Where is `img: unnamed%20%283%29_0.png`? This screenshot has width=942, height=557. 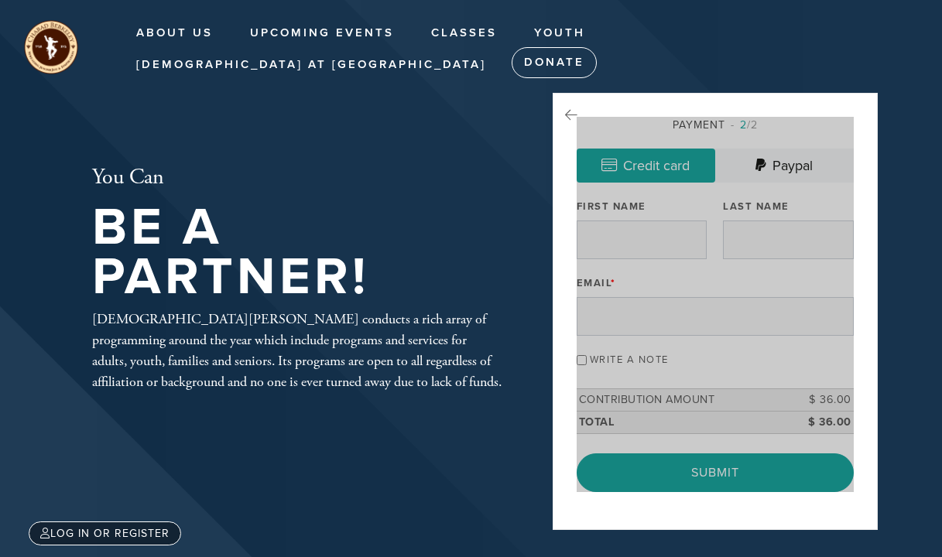
img: unnamed%20%283%29_0.png is located at coordinates (51, 47).